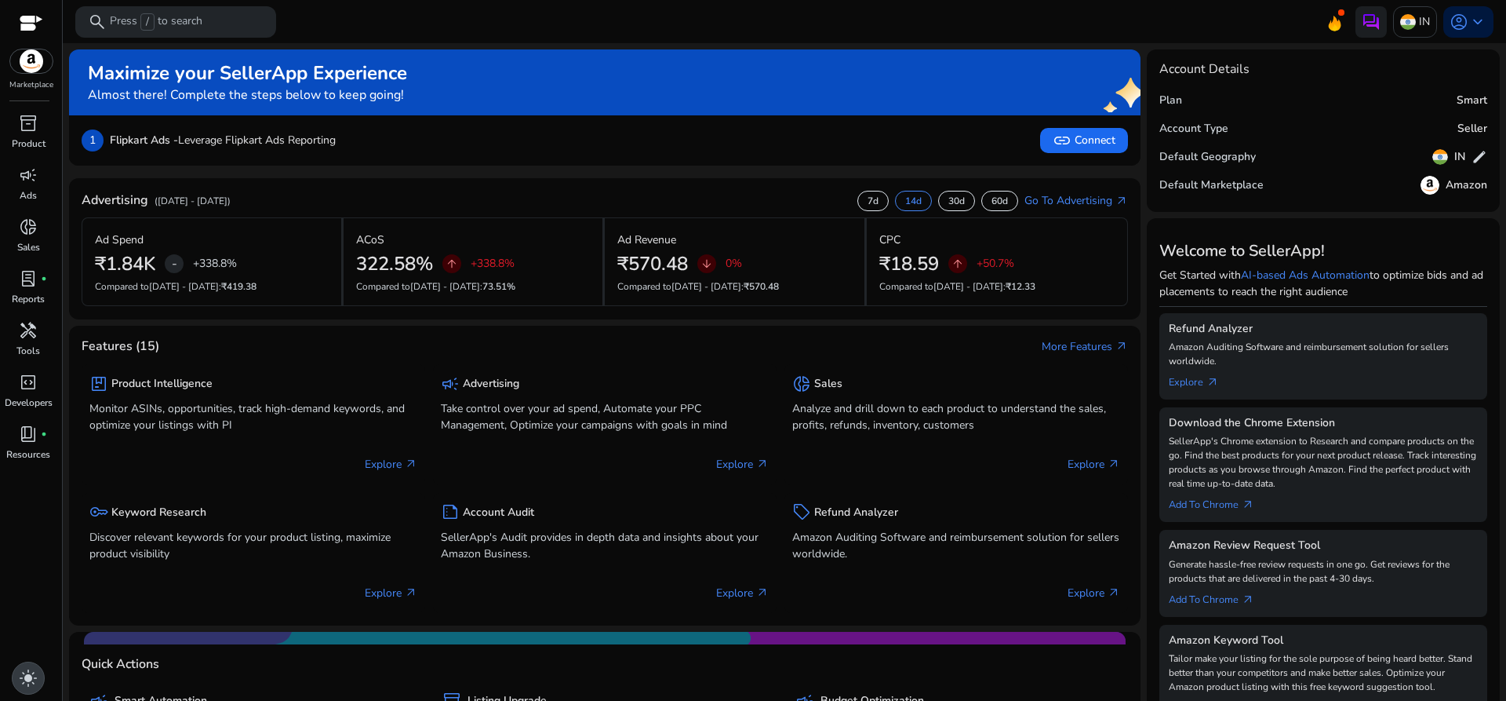 The image size is (1506, 701). Describe the element at coordinates (605, 545) in the screenshot. I see `p: SellerApp's Audit provides in depth data and insights about your Amazon Business.` at that location.